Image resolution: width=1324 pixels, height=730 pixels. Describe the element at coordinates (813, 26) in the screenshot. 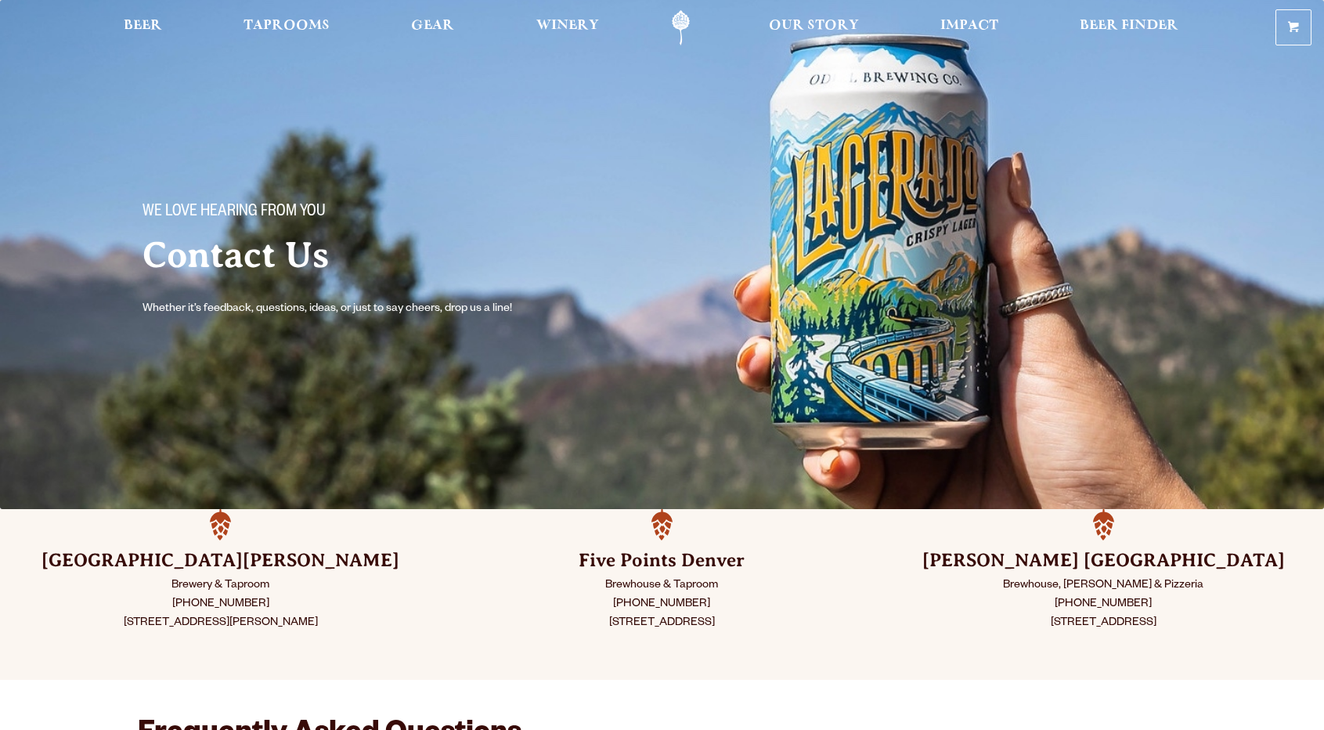

I see `span: Our Story` at that location.